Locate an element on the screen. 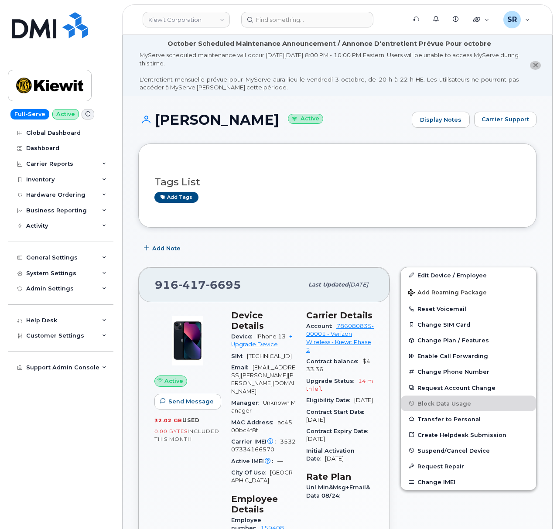 The image size is (557, 529). span: Enable Call Forwarding is located at coordinates (453, 356).